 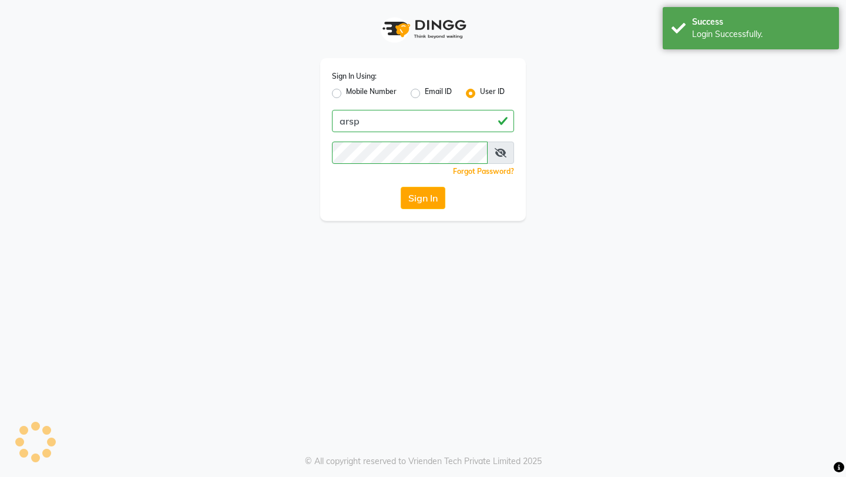 I want to click on label: Mobile Number, so click(x=371, y=93).